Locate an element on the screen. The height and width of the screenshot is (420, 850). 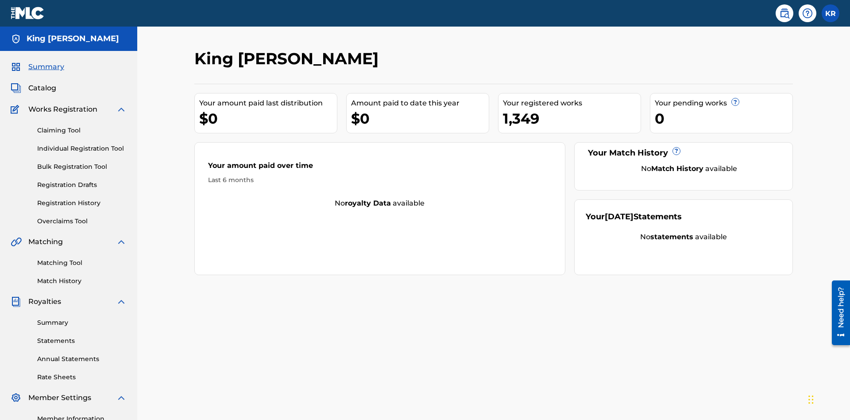
div: Help is located at coordinates (807, 13).